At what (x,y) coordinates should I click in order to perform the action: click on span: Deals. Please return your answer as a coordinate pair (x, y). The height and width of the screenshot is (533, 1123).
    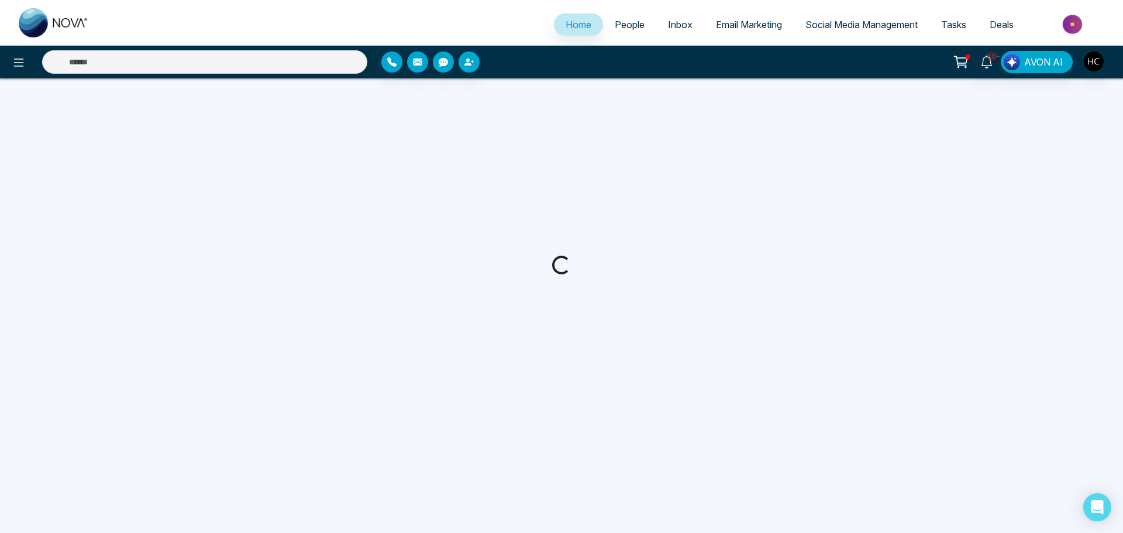
    Looking at the image, I should click on (1001, 25).